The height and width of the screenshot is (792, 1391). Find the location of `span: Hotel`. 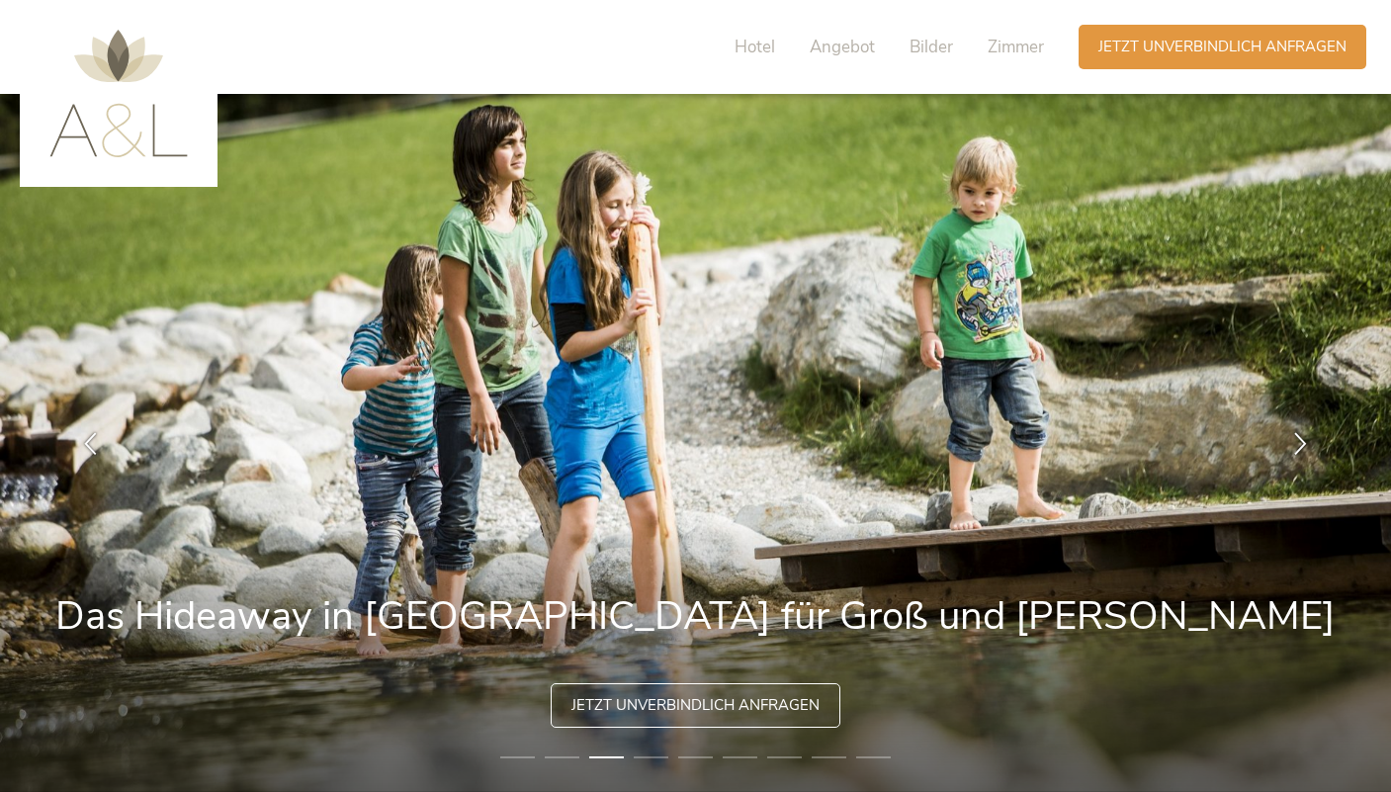

span: Hotel is located at coordinates (754, 46).